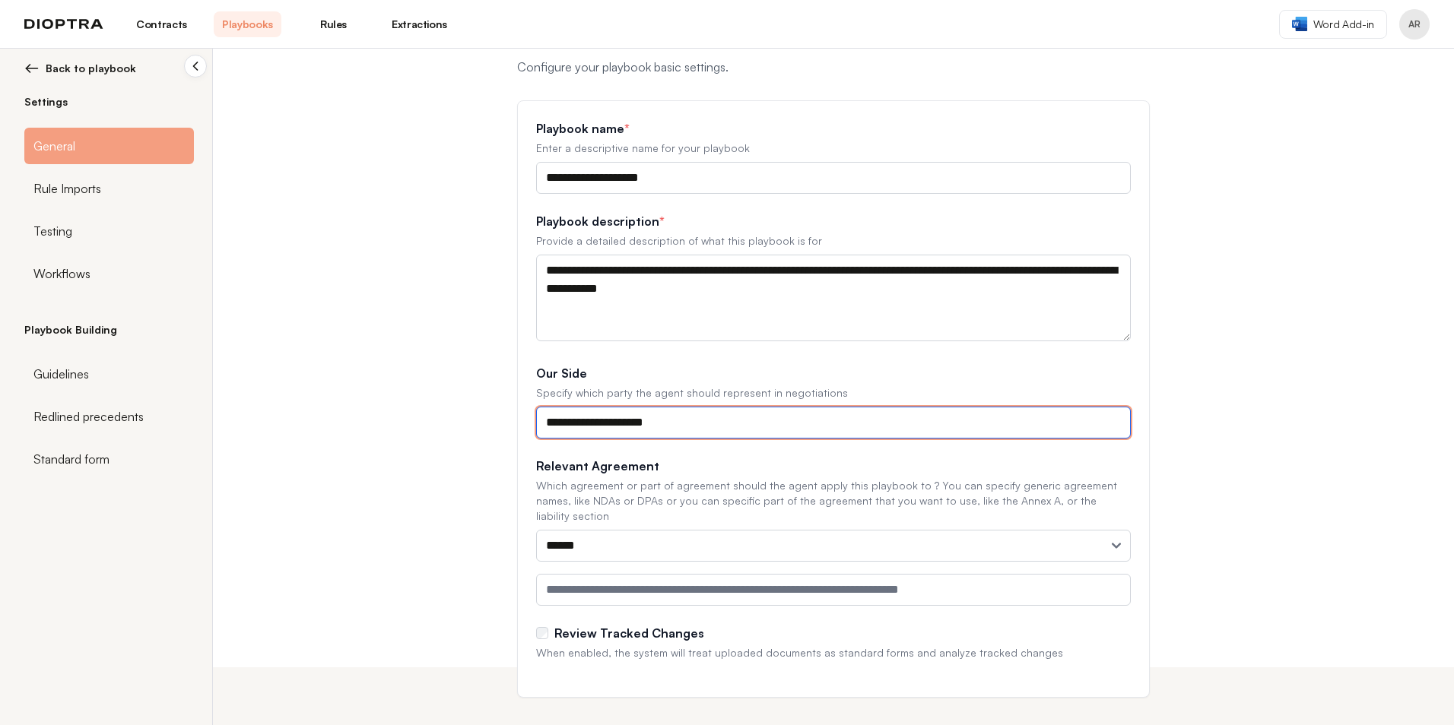 The image size is (1454, 725). What do you see at coordinates (833, 393) in the screenshot?
I see `p: Specify which party the agent should represent in negotiations` at bounding box center [833, 393].